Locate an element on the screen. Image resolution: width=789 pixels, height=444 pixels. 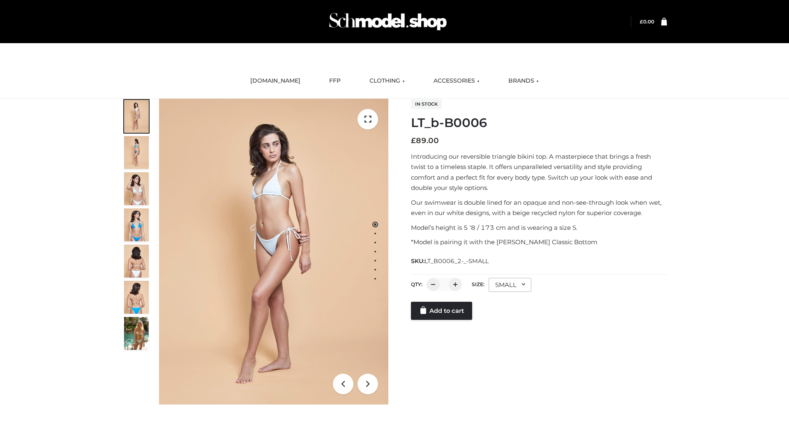
h1: LT_b-B0006 is located at coordinates (539, 123).